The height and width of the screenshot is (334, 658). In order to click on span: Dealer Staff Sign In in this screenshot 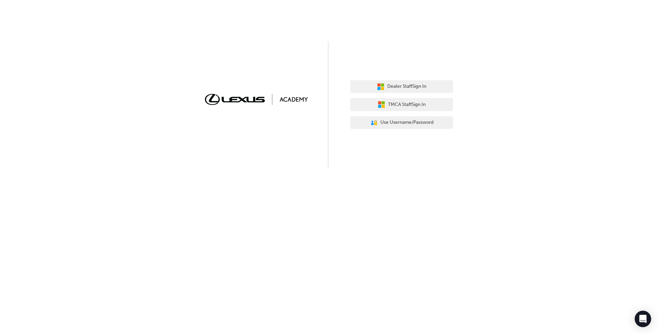, I will do `click(407, 86)`.